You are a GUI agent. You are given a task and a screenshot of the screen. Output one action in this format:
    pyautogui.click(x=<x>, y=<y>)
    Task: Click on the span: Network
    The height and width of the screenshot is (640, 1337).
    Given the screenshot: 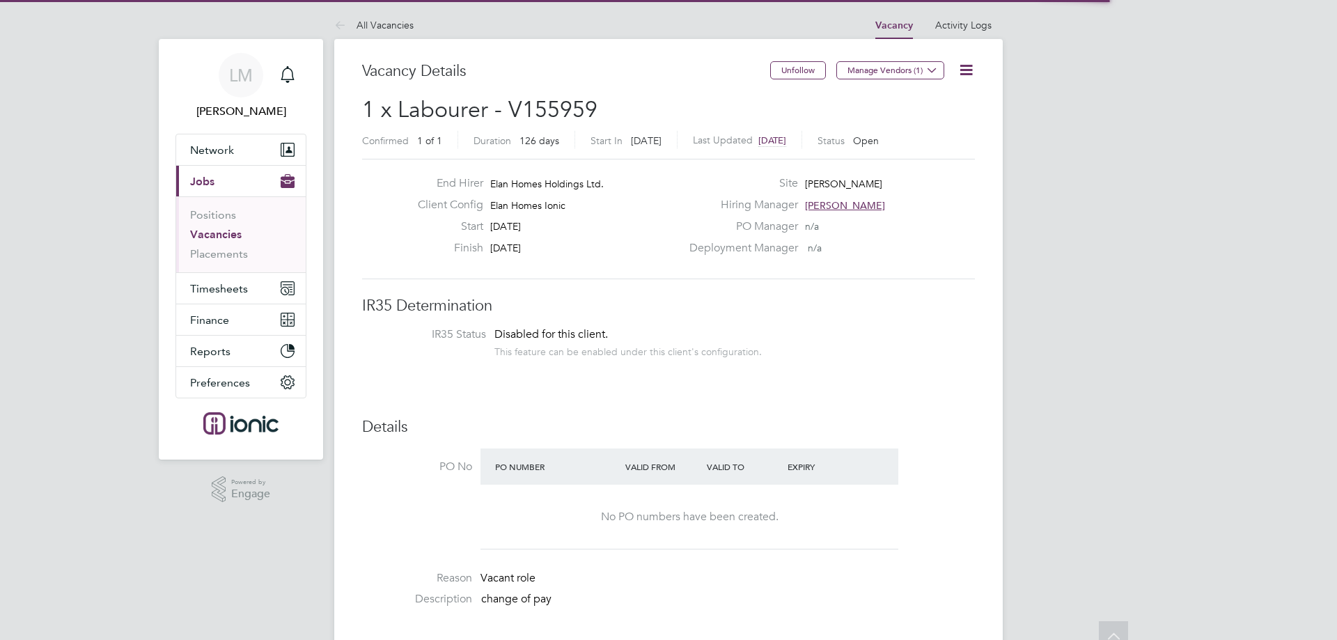 What is the action you would take?
    pyautogui.click(x=212, y=150)
    